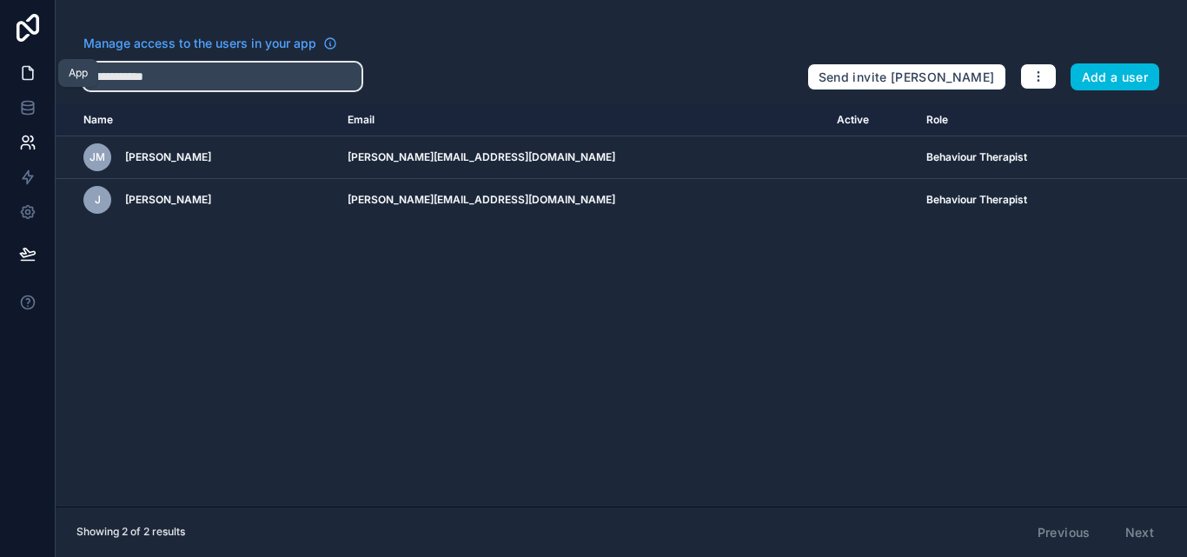  Describe the element at coordinates (1115, 77) in the screenshot. I see `a: Add a user` at that location.